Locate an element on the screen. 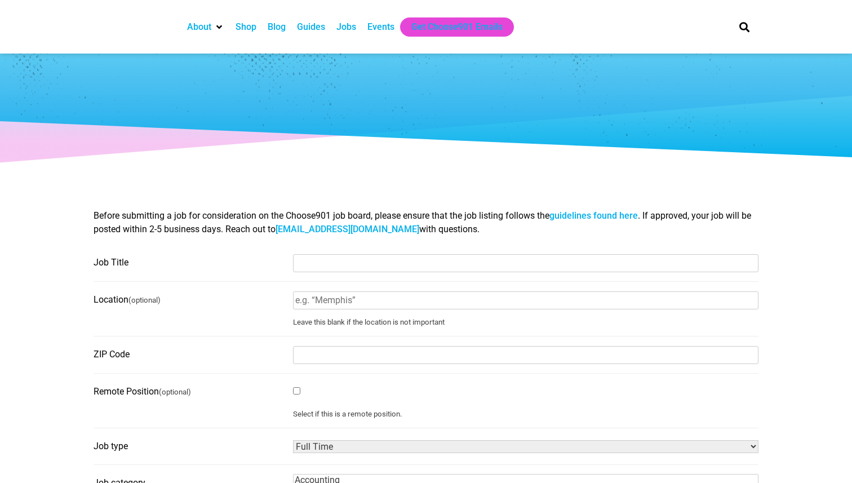 This screenshot has height=483, width=852. div: Shop is located at coordinates (246, 27).